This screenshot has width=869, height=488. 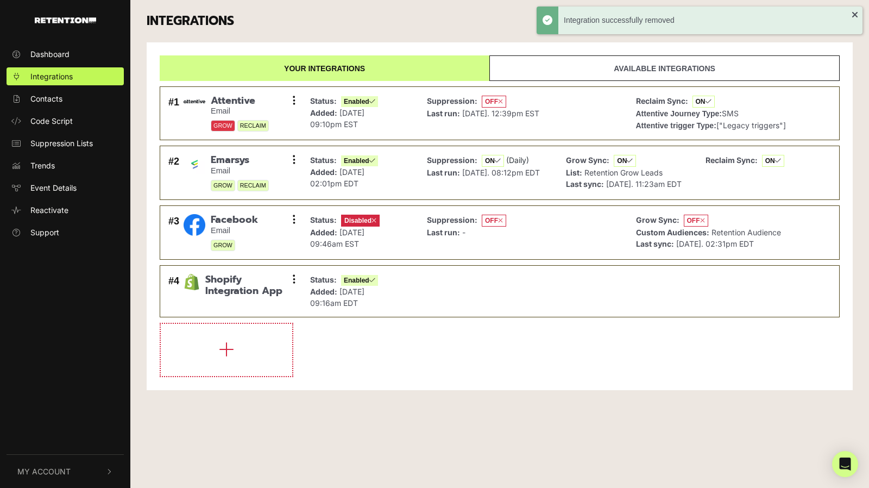 What do you see at coordinates (65, 143) in the screenshot?
I see `a: Suppression Lists` at bounding box center [65, 143].